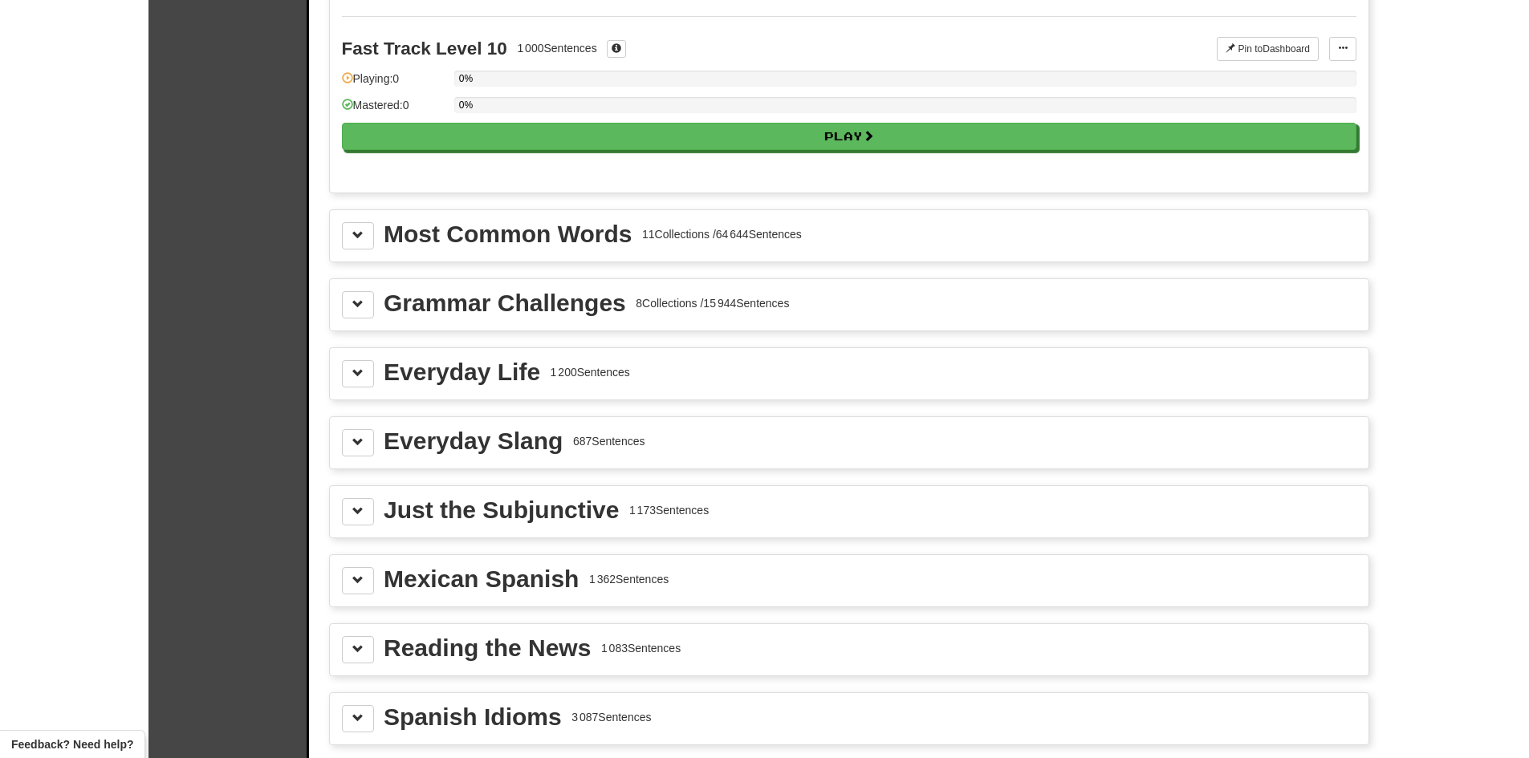  Describe the element at coordinates (394, 83) in the screenshot. I see `div: Playing: 0` at that location.